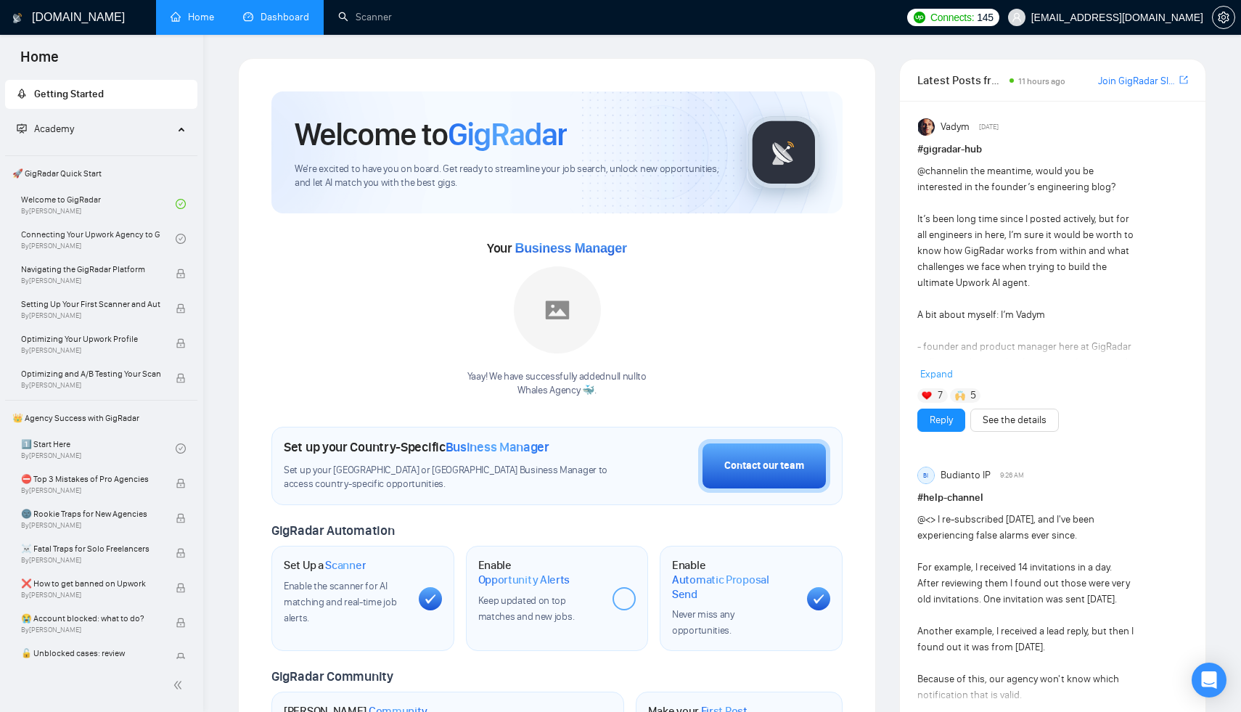  What do you see at coordinates (764, 466) in the screenshot?
I see `div: Contact our team` at bounding box center [764, 466].